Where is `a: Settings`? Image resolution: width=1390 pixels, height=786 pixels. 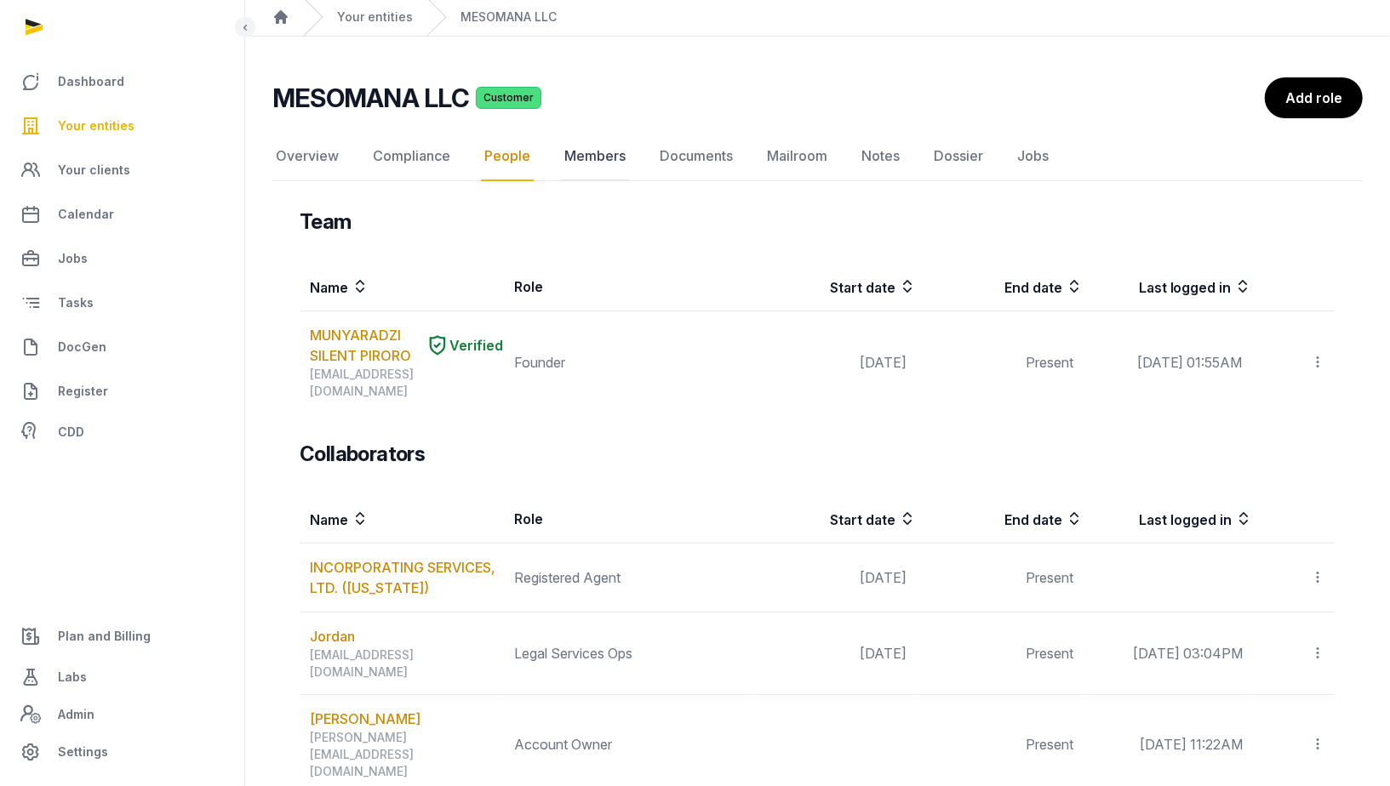
a: Settings is located at coordinates (122, 752).